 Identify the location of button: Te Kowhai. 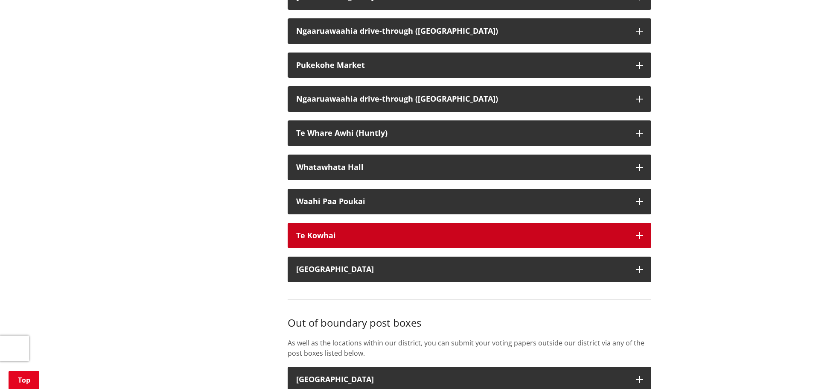
(470, 236).